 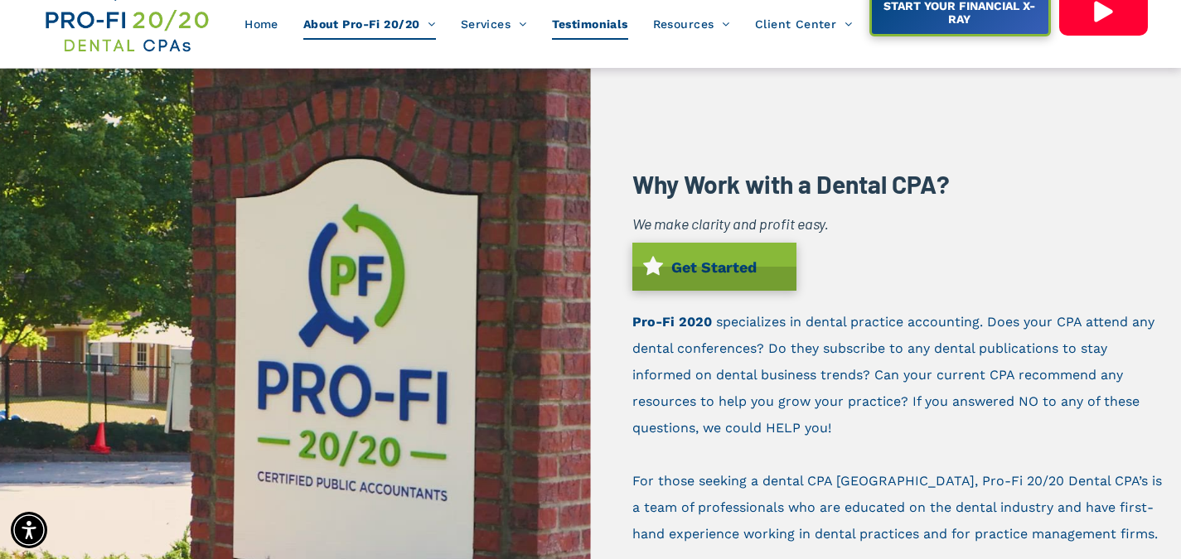 I want to click on div: Accessibility Menu, so click(x=29, y=530).